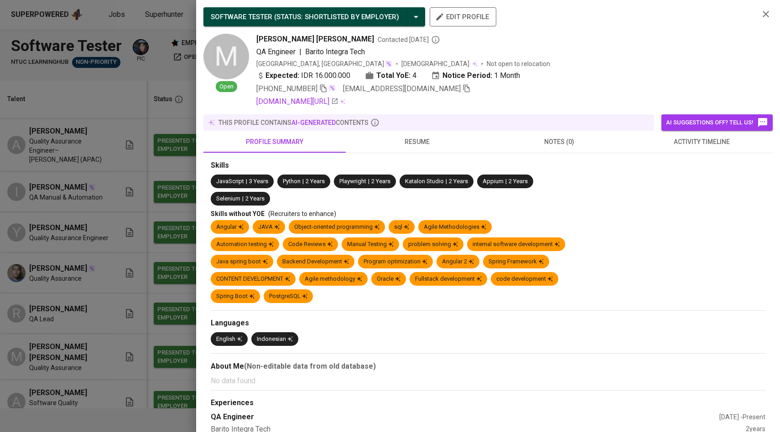 The image size is (780, 432). What do you see at coordinates (524, 279) in the screenshot?
I see `div: code development` at bounding box center [524, 279].